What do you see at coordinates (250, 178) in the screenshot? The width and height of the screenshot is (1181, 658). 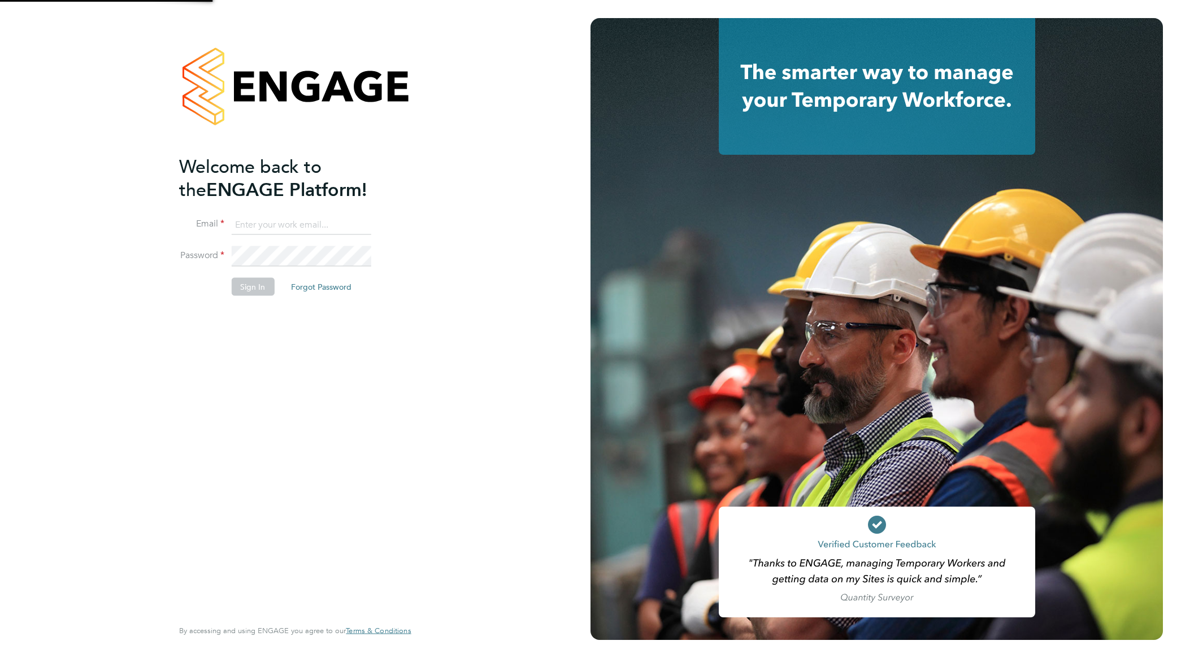 I see `span: Welcome back to the` at bounding box center [250, 178].